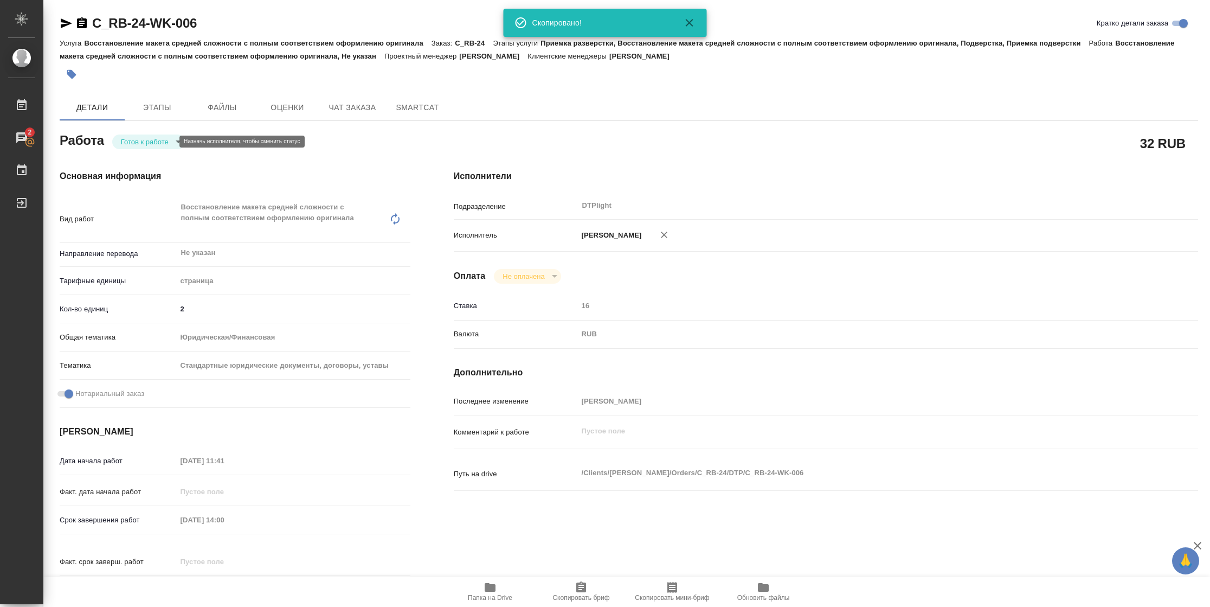 Image resolution: width=1210 pixels, height=607 pixels. What do you see at coordinates (422, 56) in the screenshot?
I see `p: Проектный менеджер` at bounding box center [422, 56].